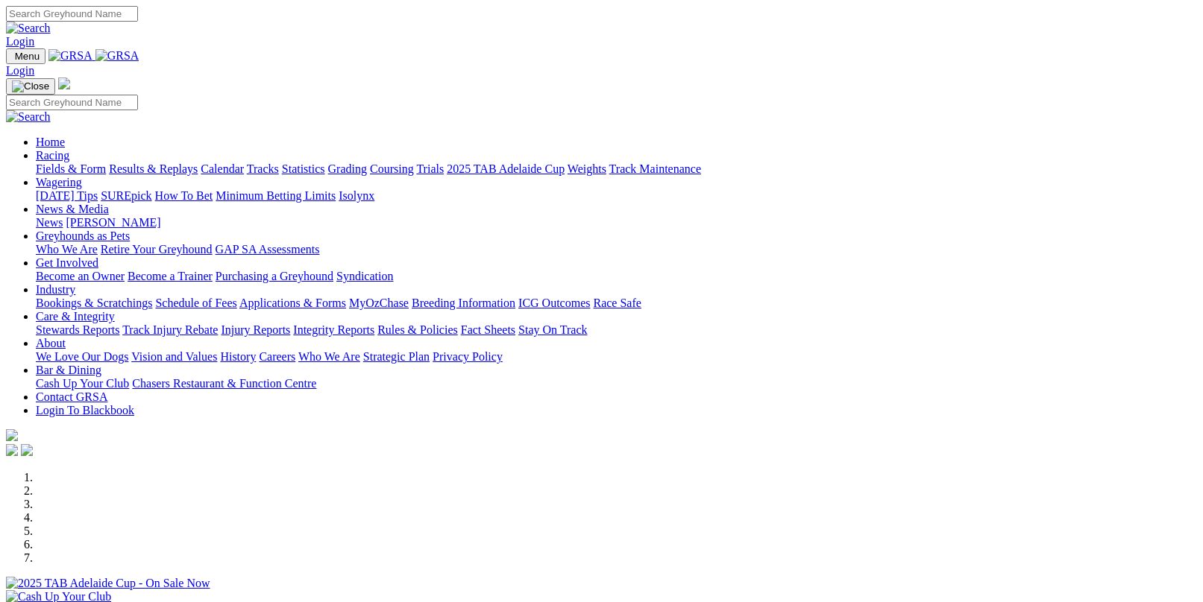  What do you see at coordinates (27, 450) in the screenshot?
I see `img: twitter.svg` at bounding box center [27, 450].